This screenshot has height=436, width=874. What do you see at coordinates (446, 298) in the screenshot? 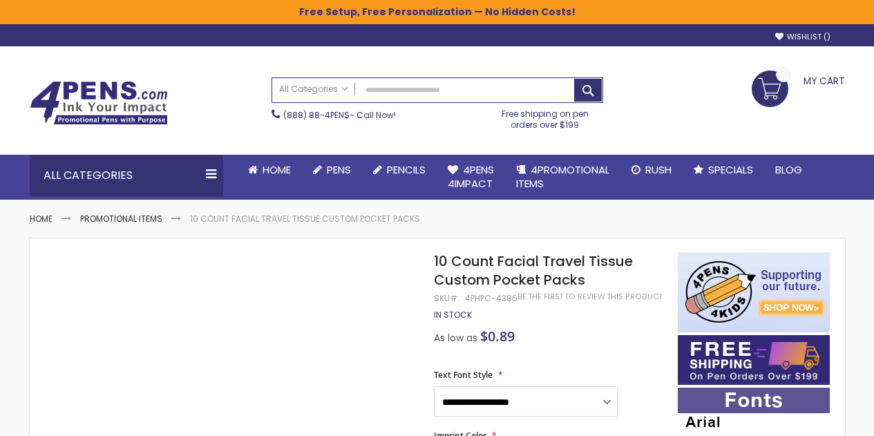
I see `strong: SKU` at bounding box center [446, 298].